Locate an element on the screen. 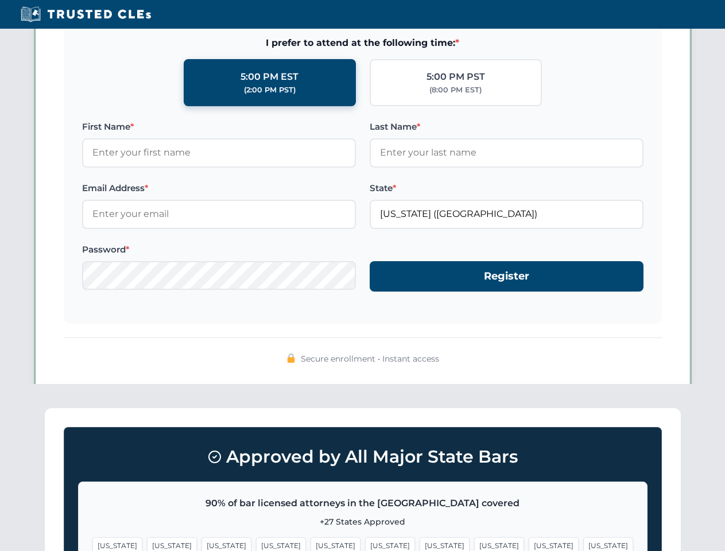 The width and height of the screenshot is (725, 551). button: Register is located at coordinates (506, 276).